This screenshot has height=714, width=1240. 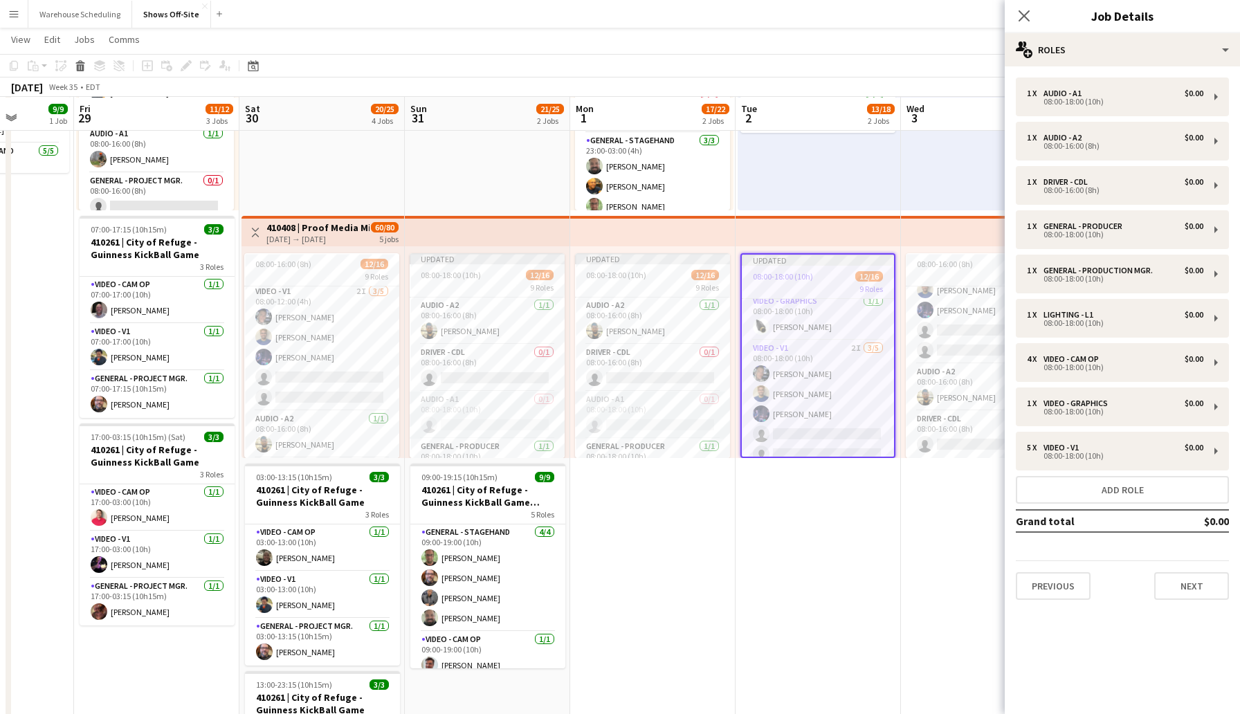 I want to click on span: 13:00-23:15 (10h15m), so click(x=294, y=684).